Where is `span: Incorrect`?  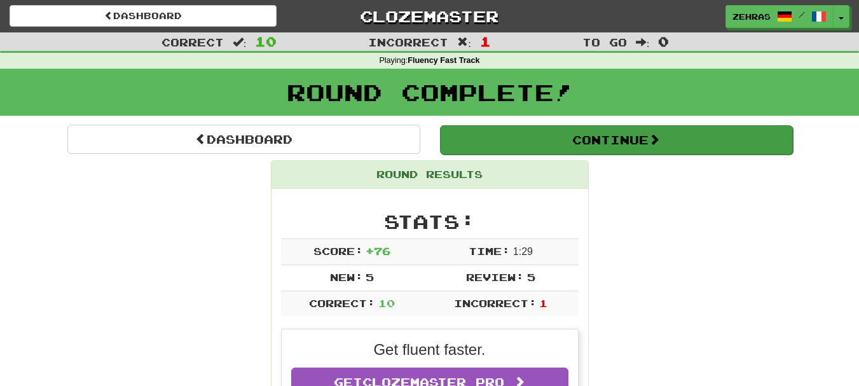 span: Incorrect is located at coordinates (408, 42).